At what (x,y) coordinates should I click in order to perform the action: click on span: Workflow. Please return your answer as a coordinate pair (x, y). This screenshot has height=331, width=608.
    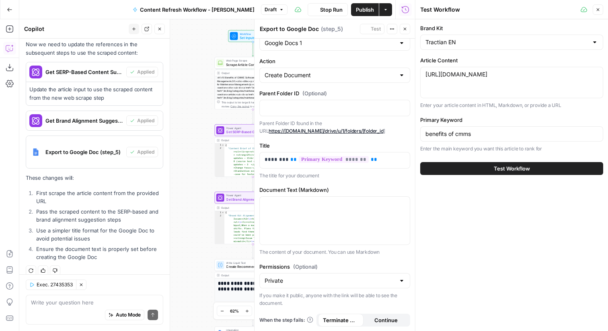
    Looking at the image, I should click on (252, 34).